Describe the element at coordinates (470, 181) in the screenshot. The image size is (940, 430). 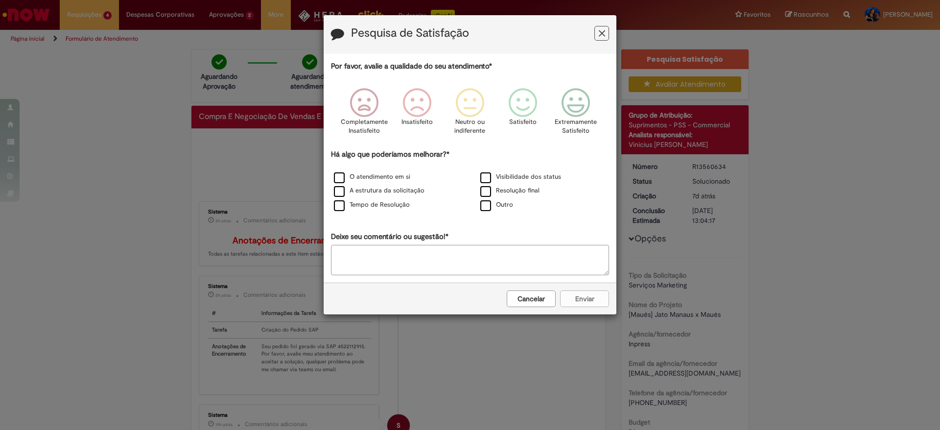
I see `div: Há algo que poderíamos melhorar?*` at that location.